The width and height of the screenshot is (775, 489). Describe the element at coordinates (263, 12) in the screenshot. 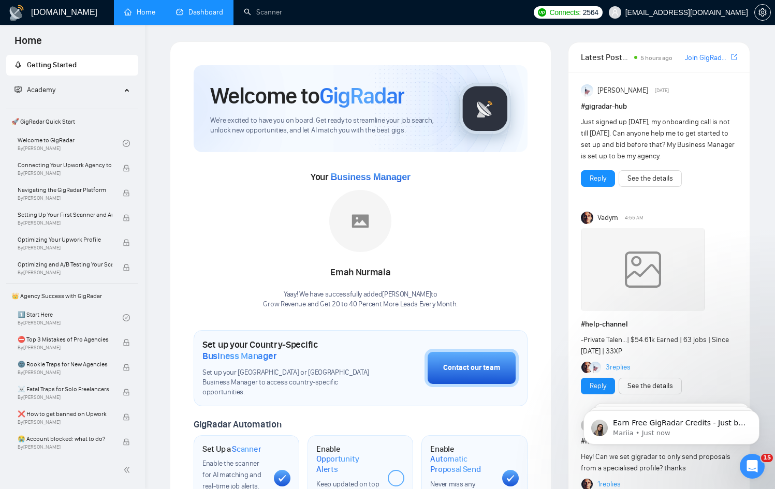

I see `a: searchScanner` at that location.